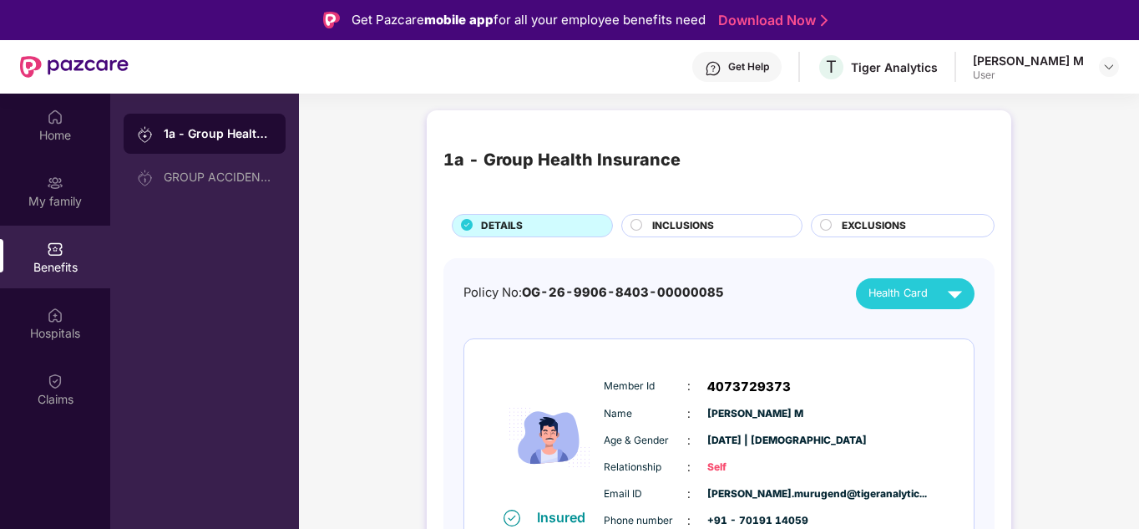 The width and height of the screenshot is (1139, 529). What do you see at coordinates (458, 19) in the screenshot?
I see `strong: mobile app` at bounding box center [458, 19].